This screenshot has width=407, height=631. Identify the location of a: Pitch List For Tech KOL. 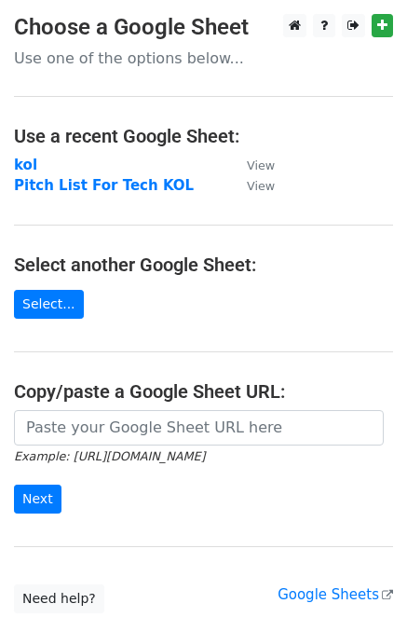
(103, 186).